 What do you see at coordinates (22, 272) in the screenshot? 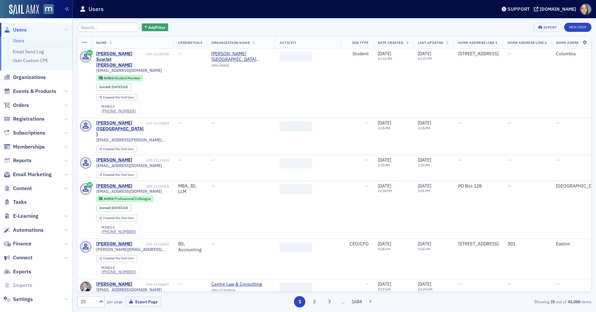
I see `span: Exports` at bounding box center [22, 272].